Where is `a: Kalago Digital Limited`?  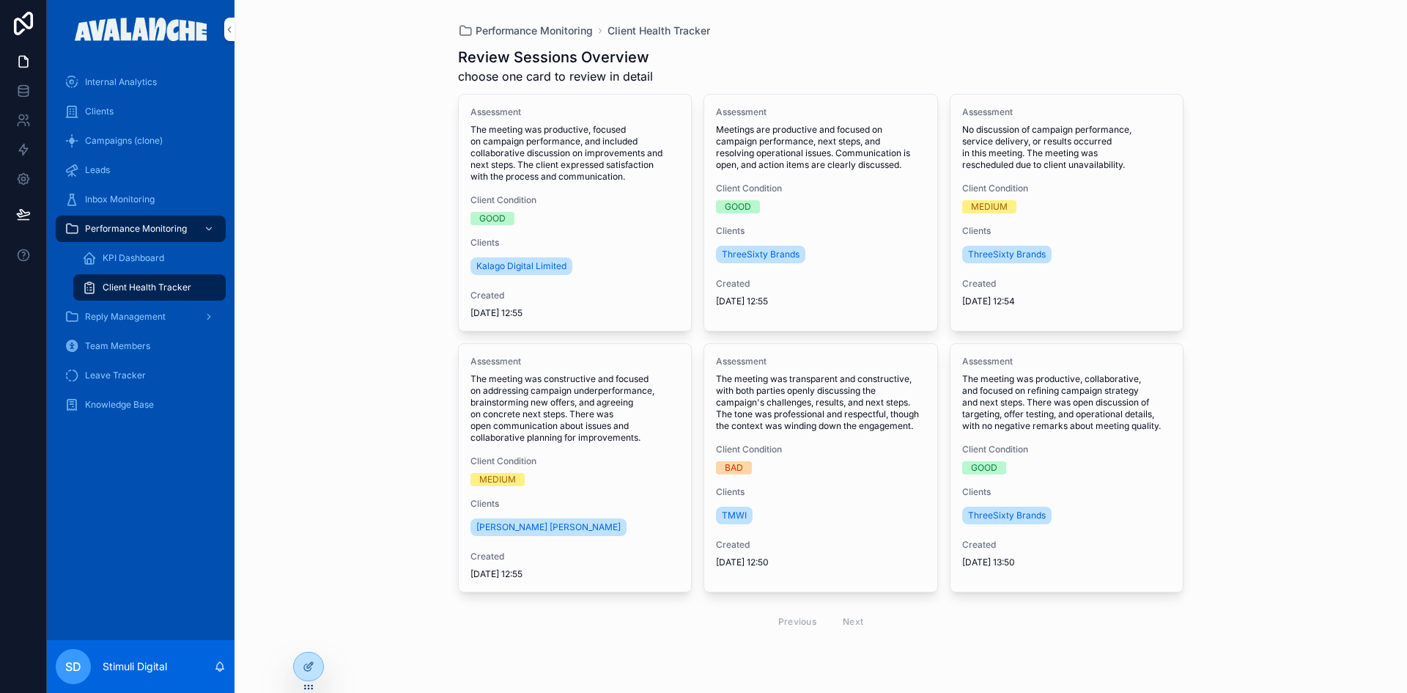 a: Kalago Digital Limited is located at coordinates (521, 266).